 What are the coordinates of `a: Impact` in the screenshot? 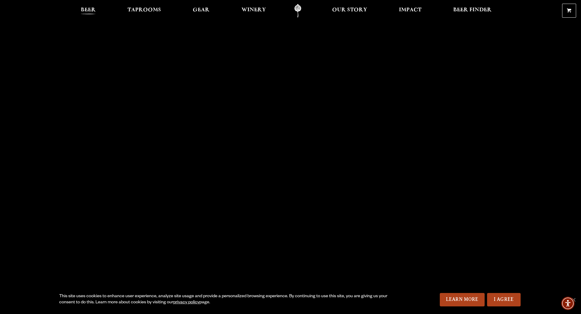 It's located at (410, 11).